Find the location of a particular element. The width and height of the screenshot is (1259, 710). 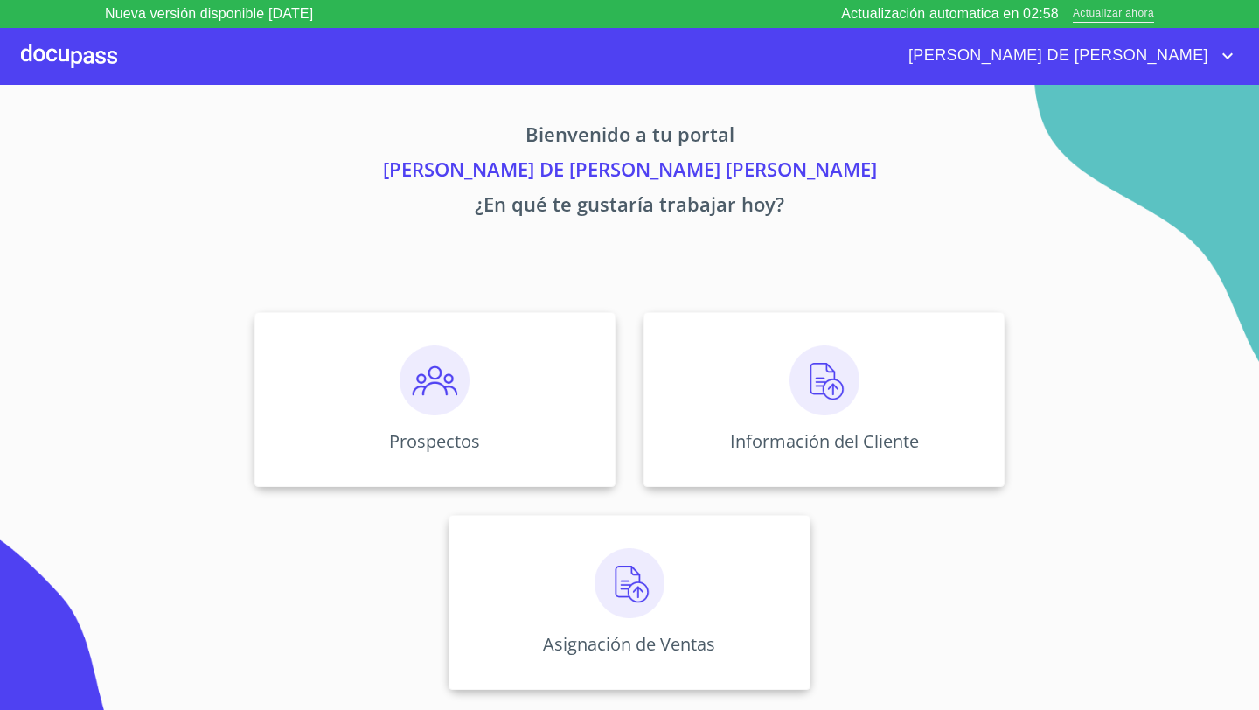

img: prospectos.png is located at coordinates (434, 380).